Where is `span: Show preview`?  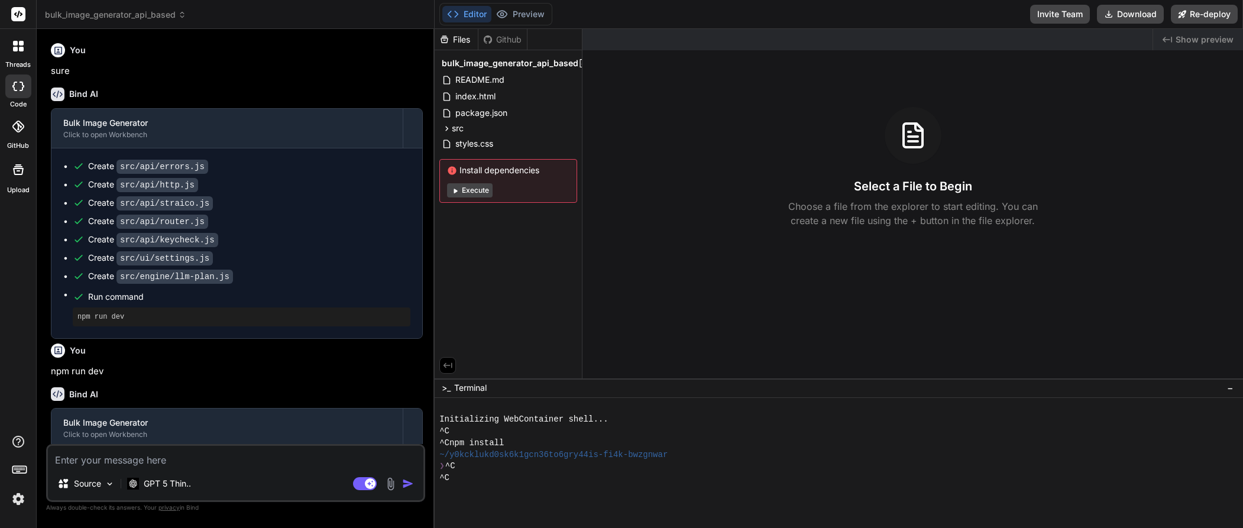 span: Show preview is located at coordinates (1205, 40).